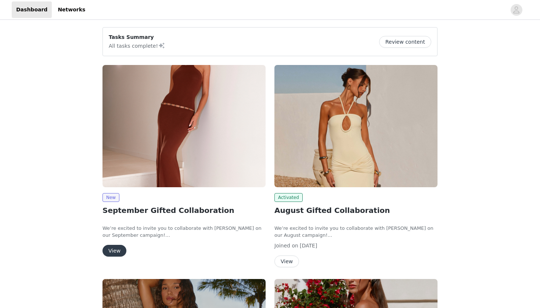  Describe the element at coordinates (289, 198) in the screenshot. I see `span: Activated` at that location.